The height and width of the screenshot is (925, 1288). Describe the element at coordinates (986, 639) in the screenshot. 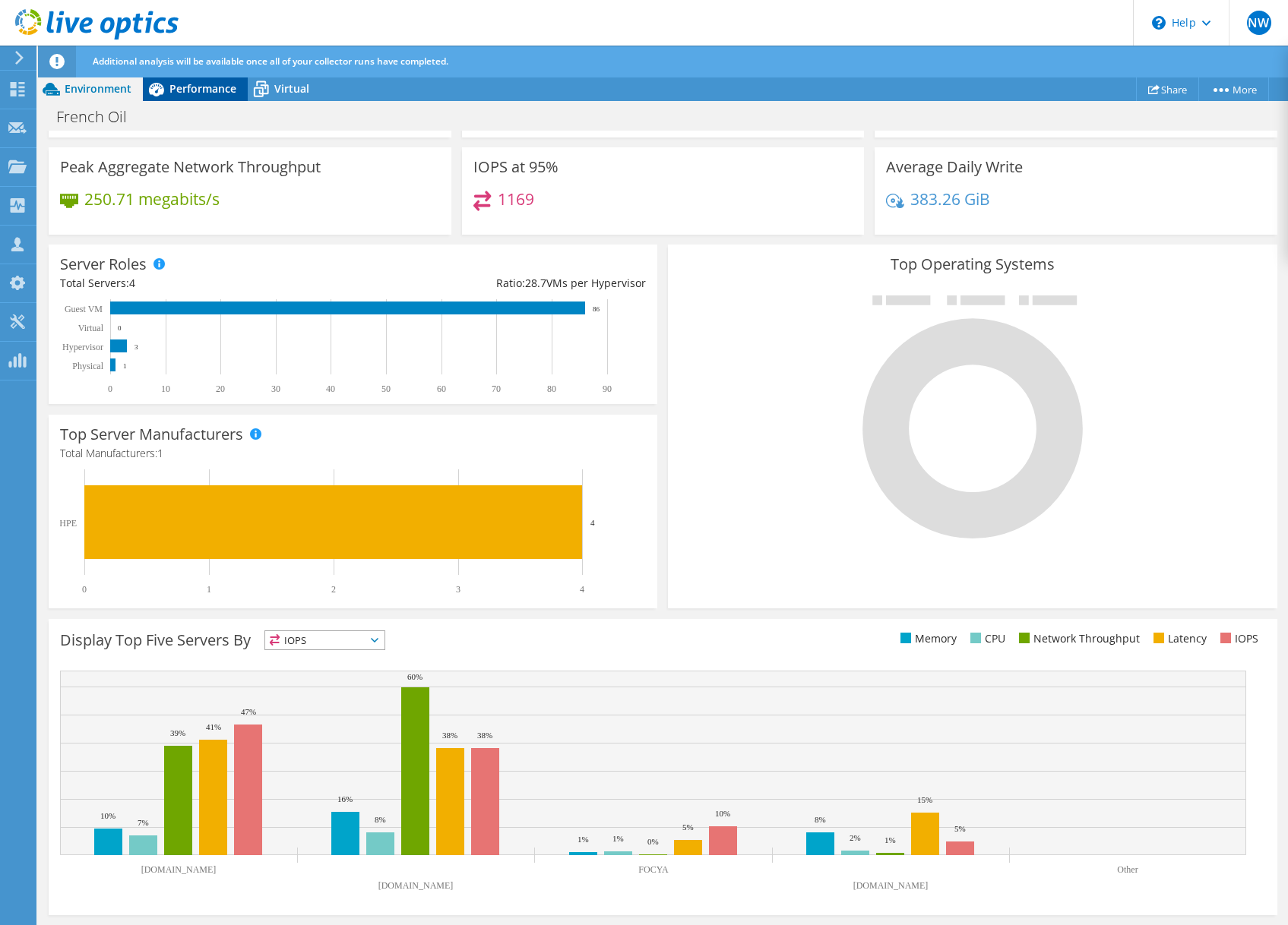

I see `li: CPU` at that location.